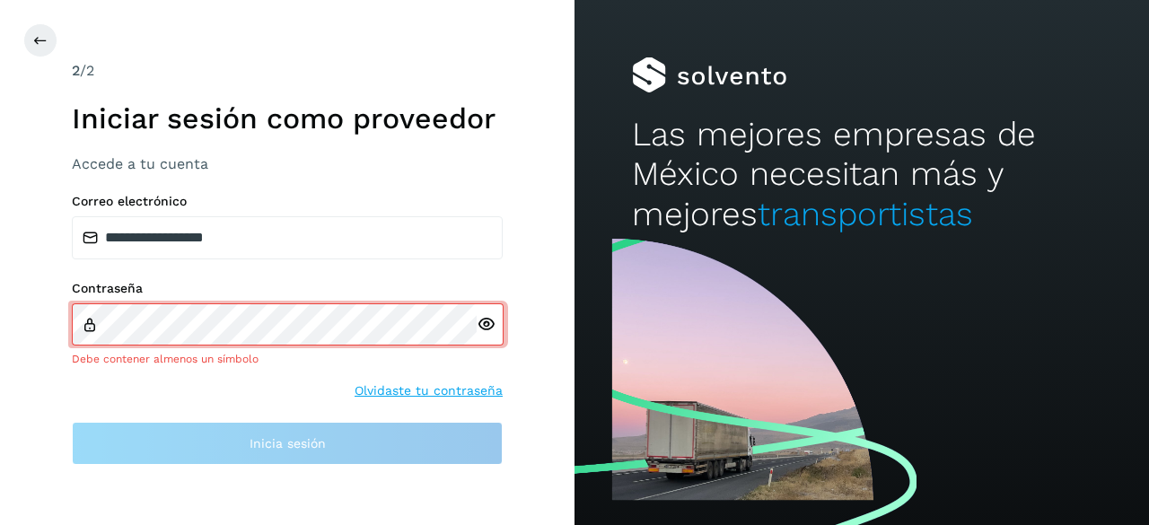  I want to click on a: Olvidaste tu contraseña, so click(428, 390).